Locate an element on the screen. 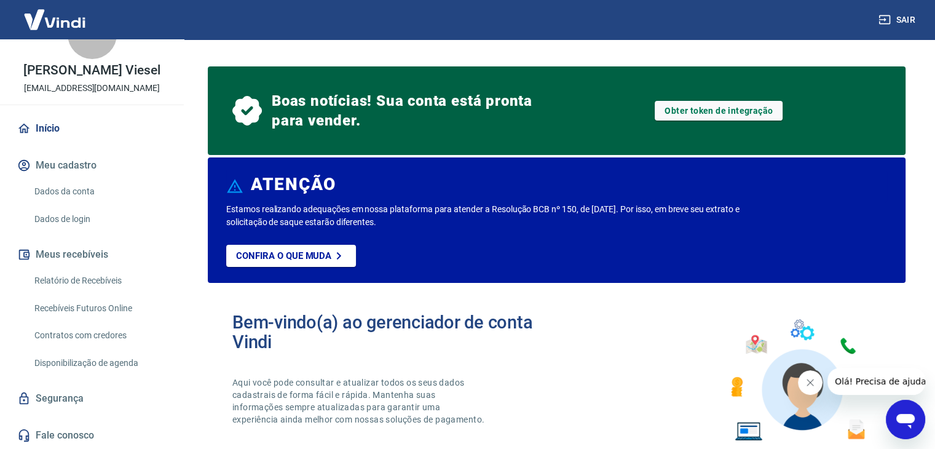  a: Segurança is located at coordinates (92, 398).